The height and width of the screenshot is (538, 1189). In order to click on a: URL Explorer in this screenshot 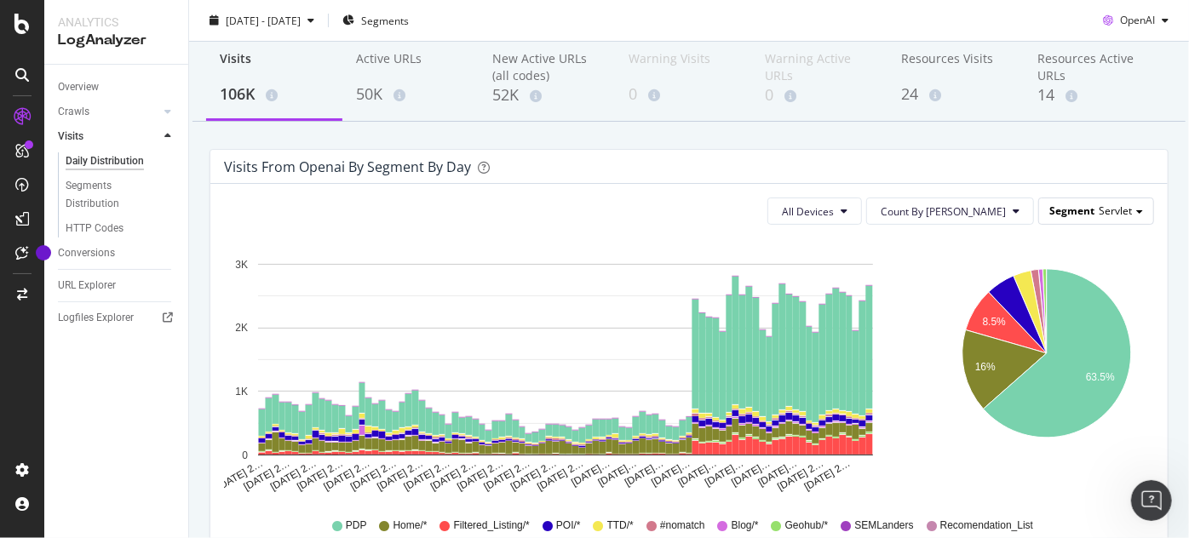, I will do `click(117, 285)`.